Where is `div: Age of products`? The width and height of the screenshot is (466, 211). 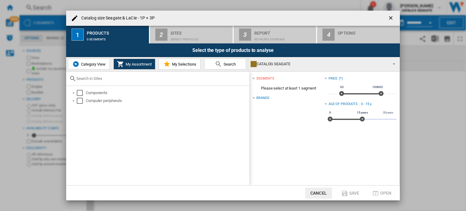
div: Age of products is located at coordinates (343, 104).